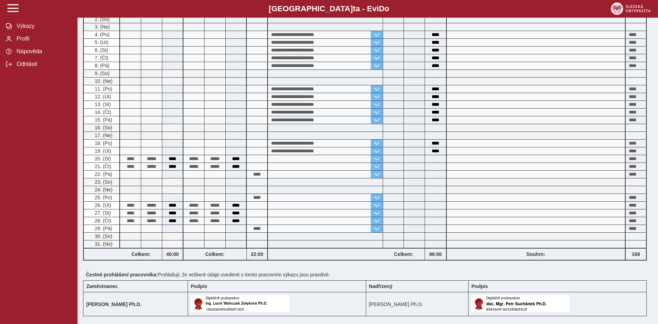 This screenshot has height=324, width=658. Describe the element at coordinates (631, 8) in the screenshot. I see `img: logo_web_su.png` at that location.